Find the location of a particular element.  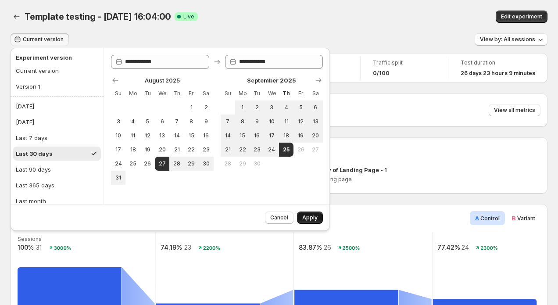

text: 74.19% is located at coordinates (171, 247).